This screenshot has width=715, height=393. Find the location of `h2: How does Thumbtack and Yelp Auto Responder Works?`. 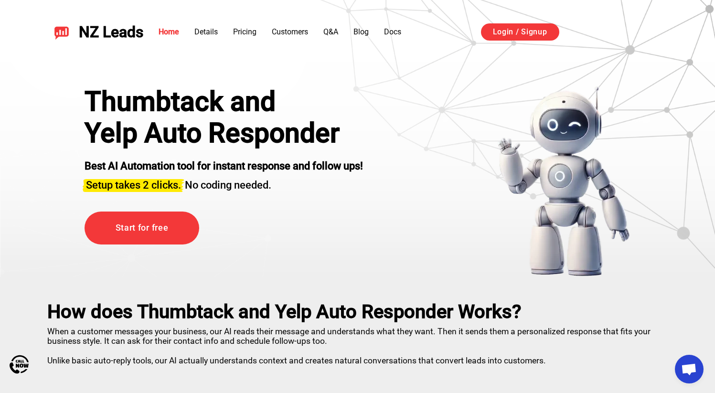

h2: How does Thumbtack and Yelp Auto Responder Works? is located at coordinates (358, 312).